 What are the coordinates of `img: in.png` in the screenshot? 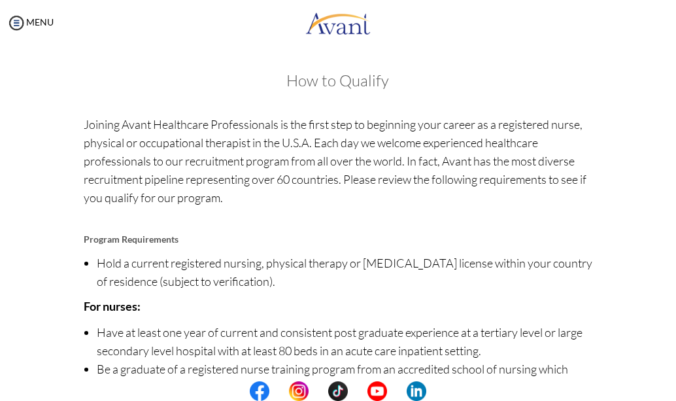 It's located at (299, 391).